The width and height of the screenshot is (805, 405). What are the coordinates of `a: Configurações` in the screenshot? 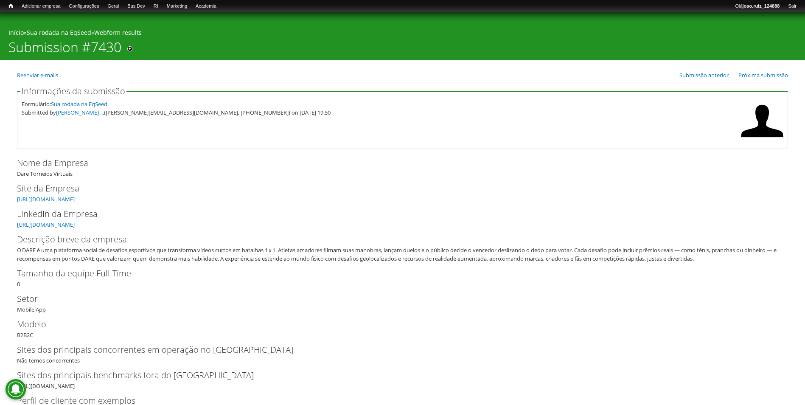 It's located at (84, 6).